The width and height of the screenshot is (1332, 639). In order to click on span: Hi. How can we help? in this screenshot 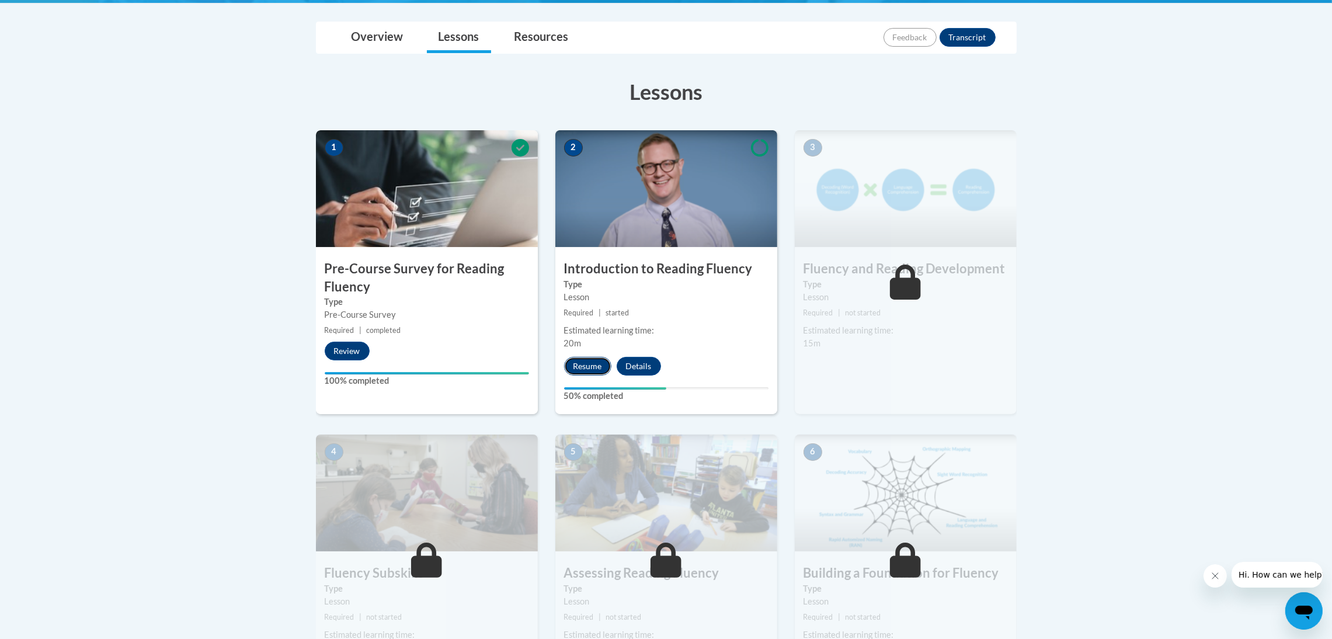, I will do `click(51, 13)`.